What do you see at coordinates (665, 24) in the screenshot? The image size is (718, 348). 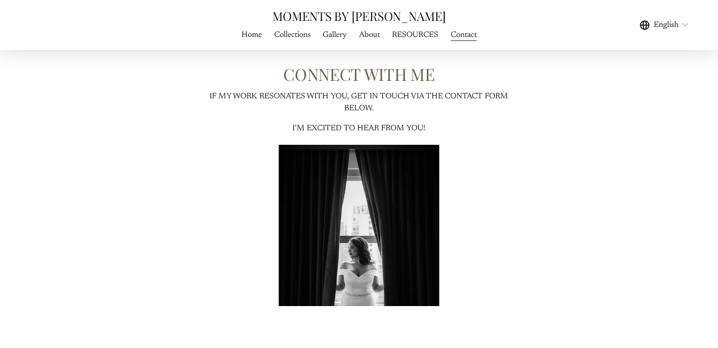 I see `div: language picker` at bounding box center [665, 24].